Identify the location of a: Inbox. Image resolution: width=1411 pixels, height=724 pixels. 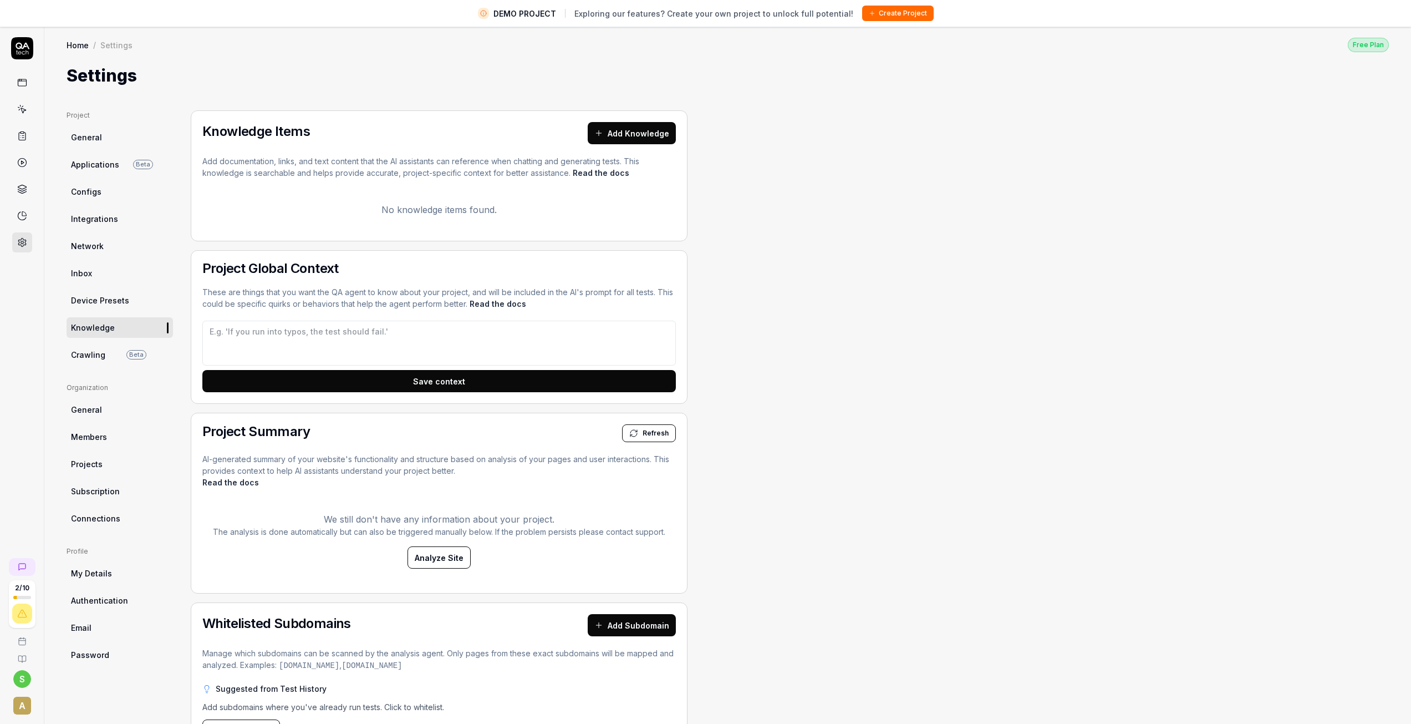
(120, 273).